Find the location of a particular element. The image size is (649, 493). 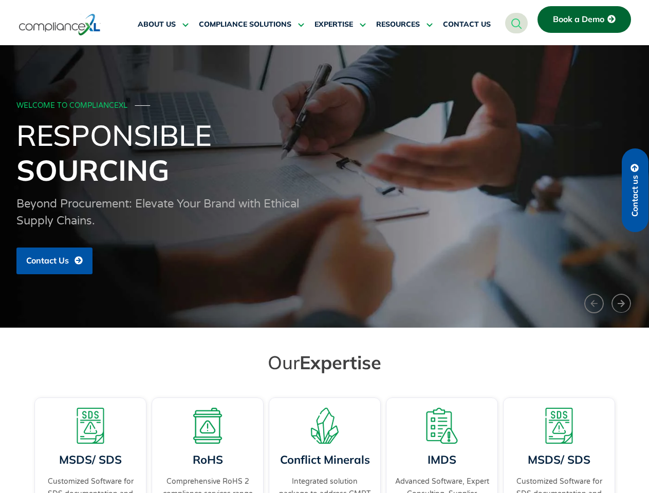

a: Contact us is located at coordinates (635, 190).